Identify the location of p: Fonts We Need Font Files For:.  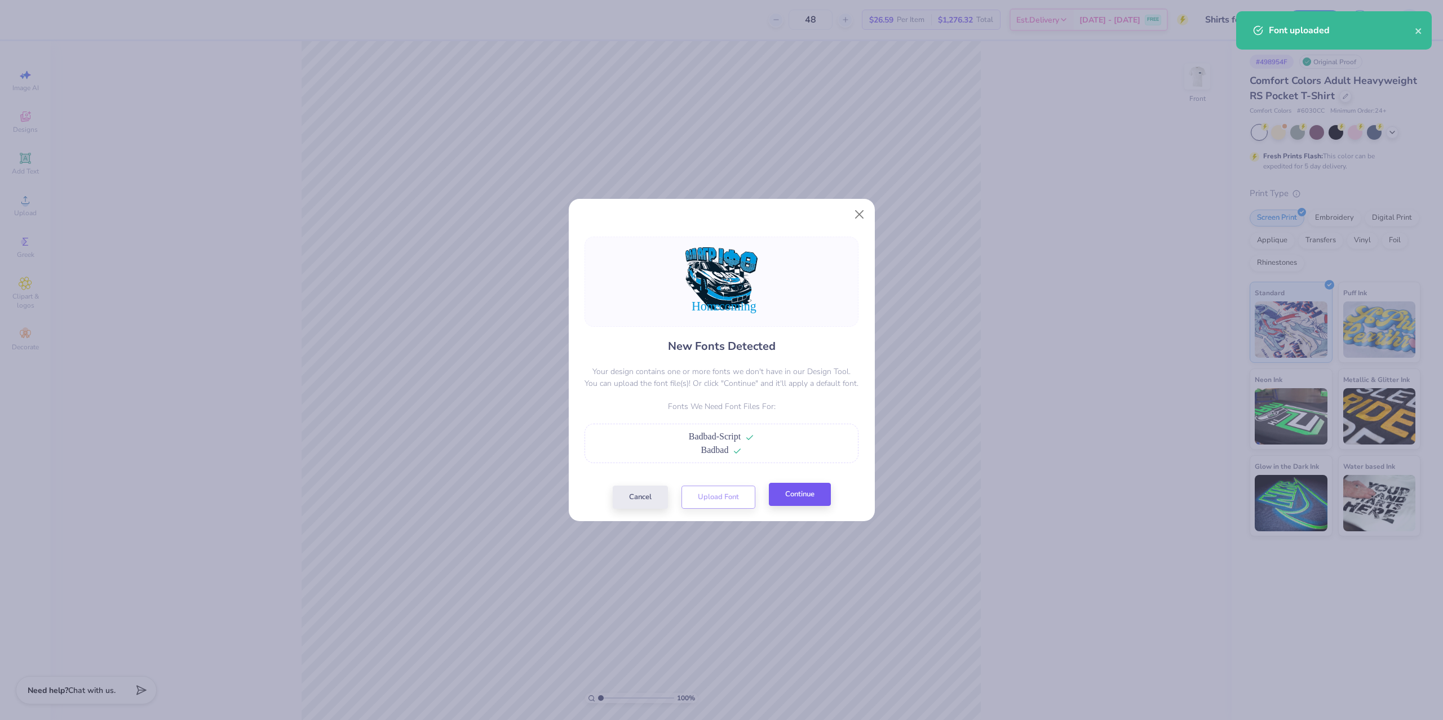
(722, 406).